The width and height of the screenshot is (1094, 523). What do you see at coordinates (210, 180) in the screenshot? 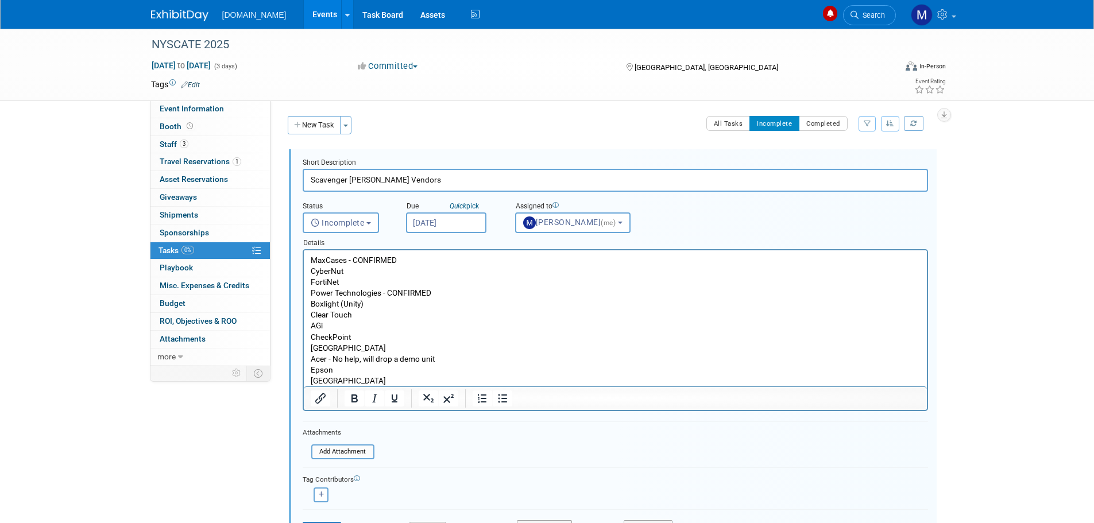
I see `a: Asset Reservations` at bounding box center [210, 180].